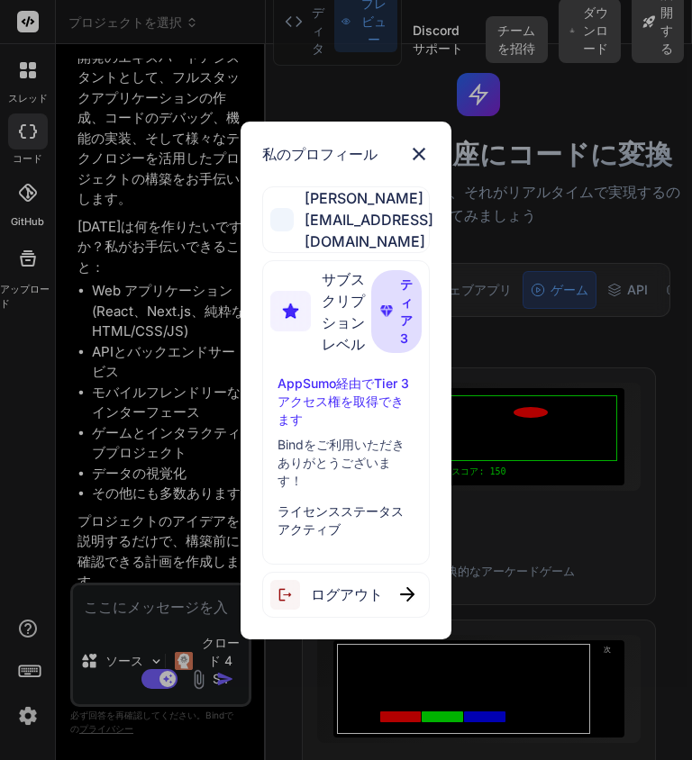 The width and height of the screenshot is (692, 760). Describe the element at coordinates (343, 312) in the screenshot. I see `font: サブスクリプションレベル` at that location.